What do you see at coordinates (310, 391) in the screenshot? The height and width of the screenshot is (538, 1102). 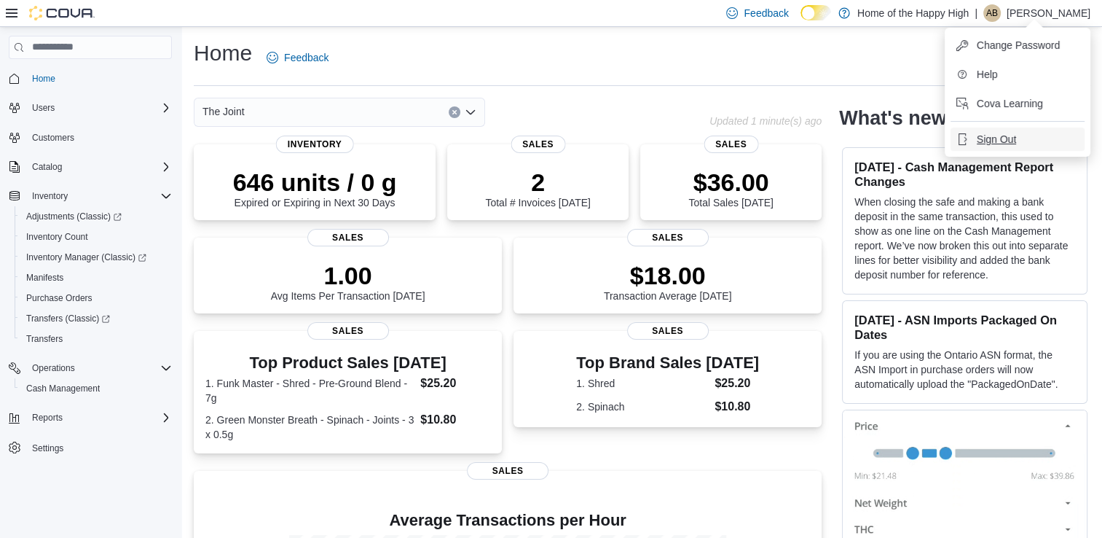 I see `dt: 1. Funk Master - Shred - Pre-Ground Blend - 7g` at bounding box center [310, 391].